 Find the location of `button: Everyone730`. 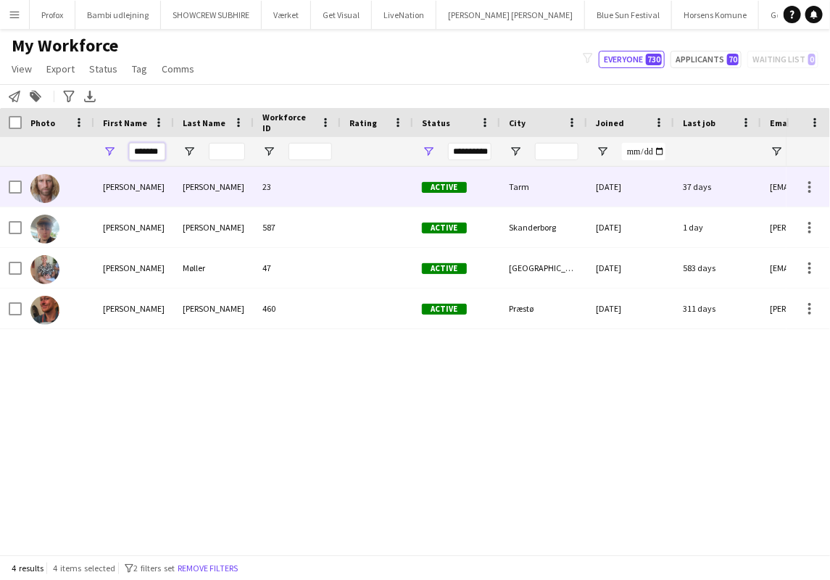

button: Everyone730 is located at coordinates (632, 59).